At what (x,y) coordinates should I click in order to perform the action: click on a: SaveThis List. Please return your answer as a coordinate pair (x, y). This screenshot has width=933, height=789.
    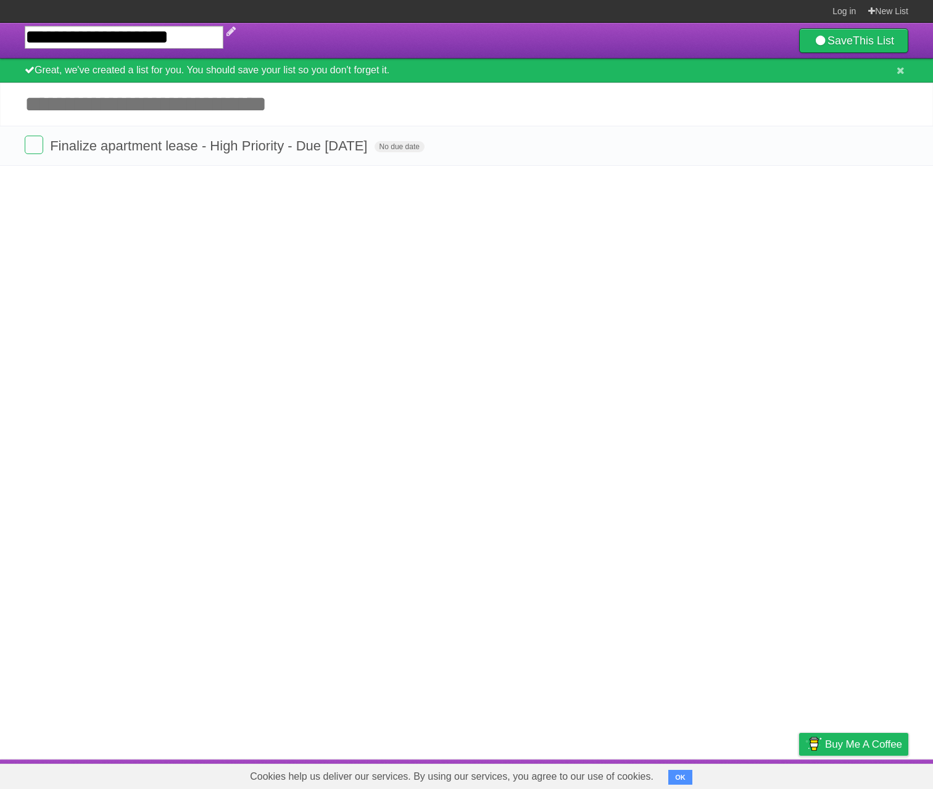
    Looking at the image, I should click on (853, 41).